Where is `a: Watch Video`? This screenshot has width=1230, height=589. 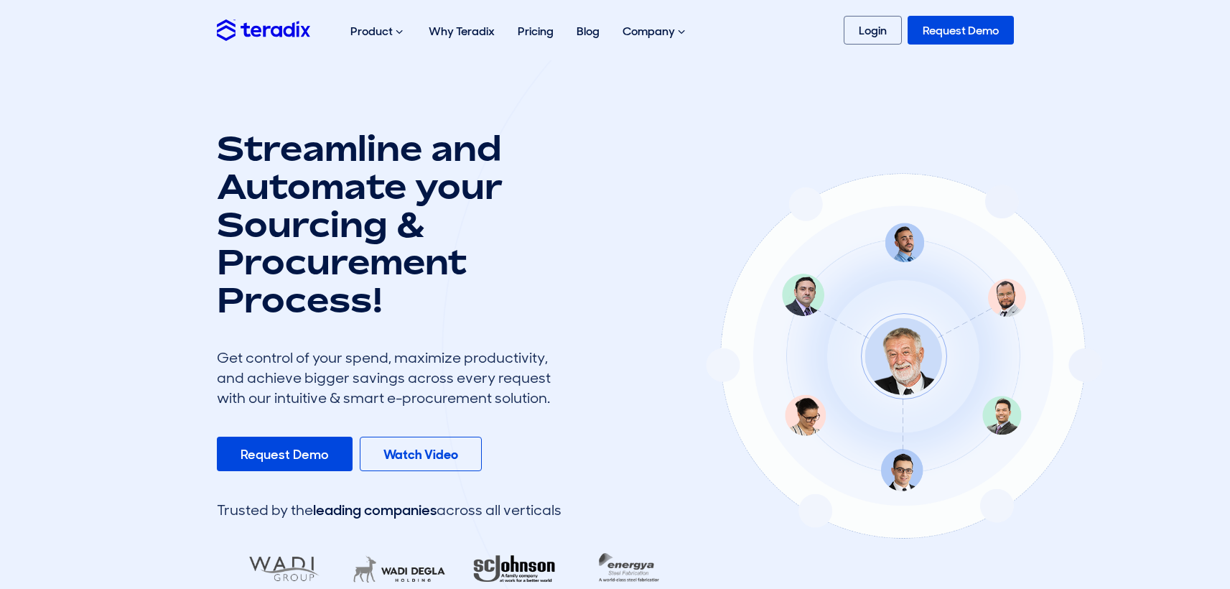
a: Watch Video is located at coordinates (421, 454).